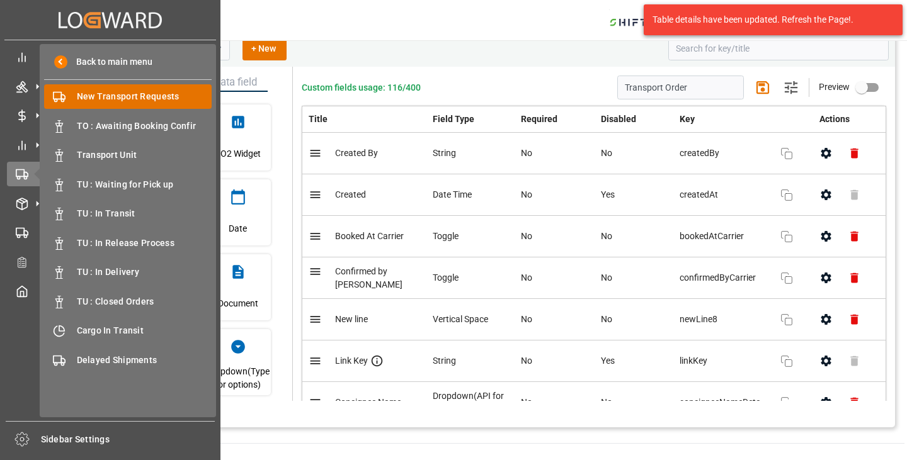 This screenshot has width=907, height=460. Describe the element at coordinates (144, 96) in the screenshot. I see `span: New Transport Requests` at that location.